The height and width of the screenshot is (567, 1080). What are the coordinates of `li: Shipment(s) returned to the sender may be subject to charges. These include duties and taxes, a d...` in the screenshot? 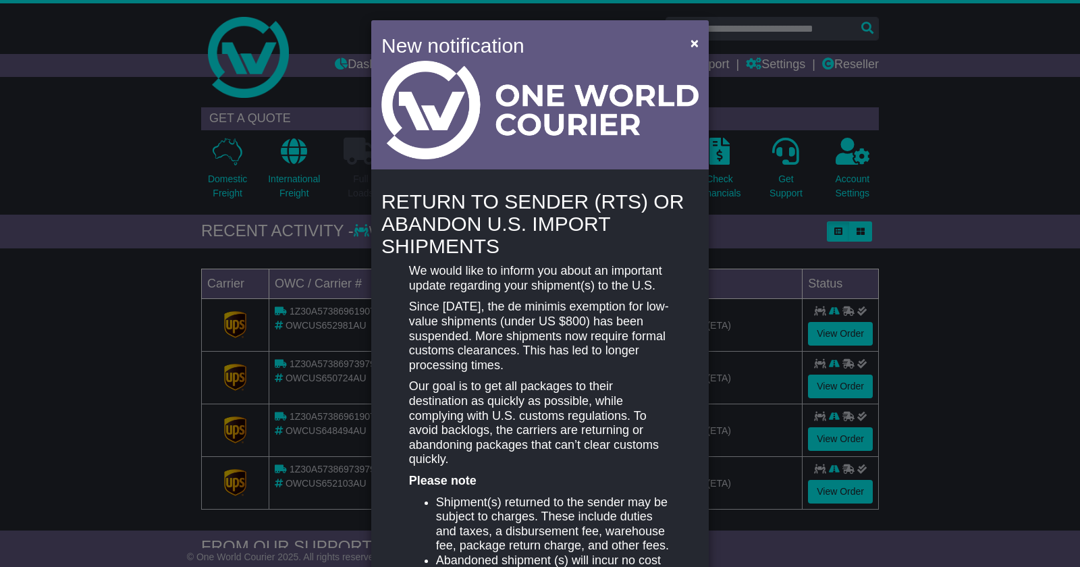 It's located at (553, 524).